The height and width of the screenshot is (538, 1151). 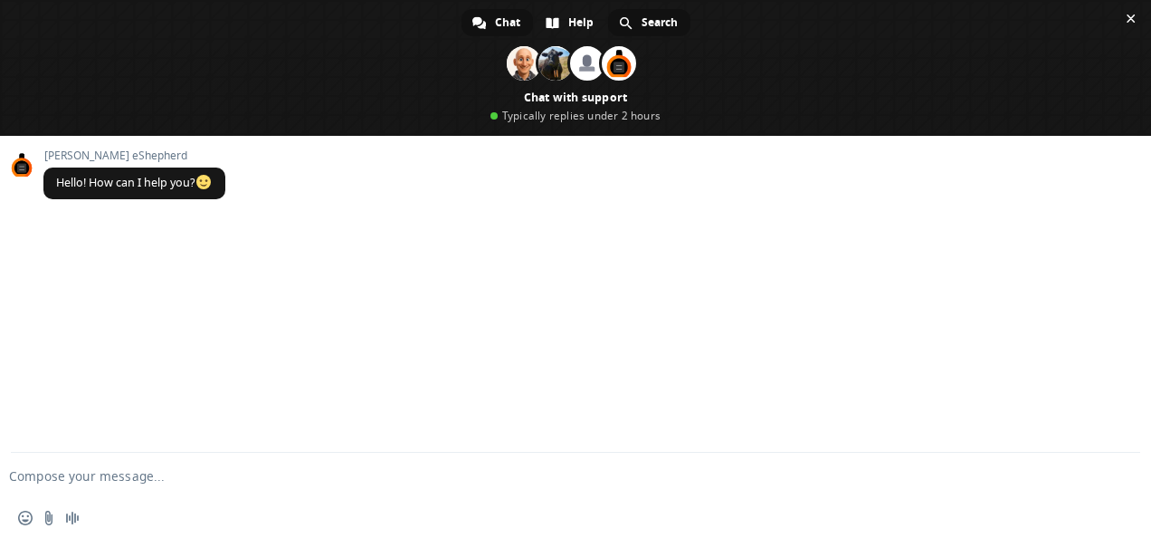 What do you see at coordinates (649, 23) in the screenshot?
I see `div: Search` at bounding box center [649, 23].